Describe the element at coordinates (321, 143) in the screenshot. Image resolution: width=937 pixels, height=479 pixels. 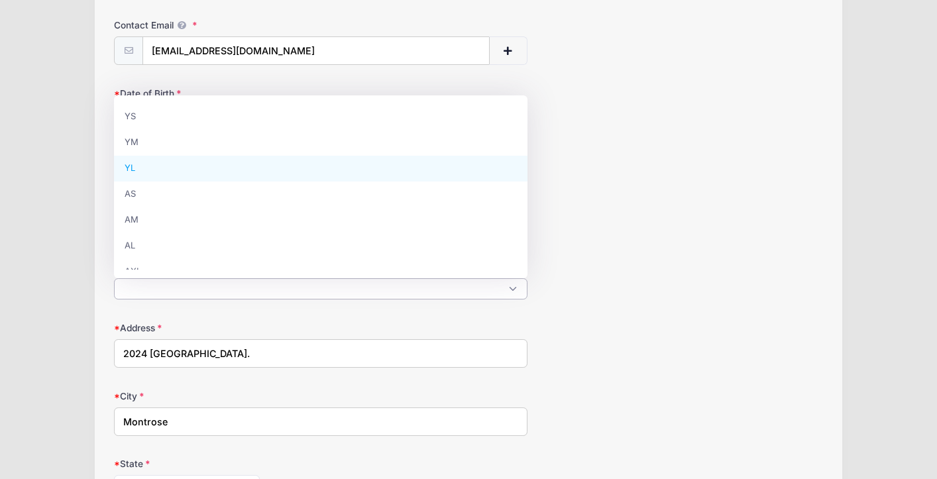
I see `li: YM` at that location.